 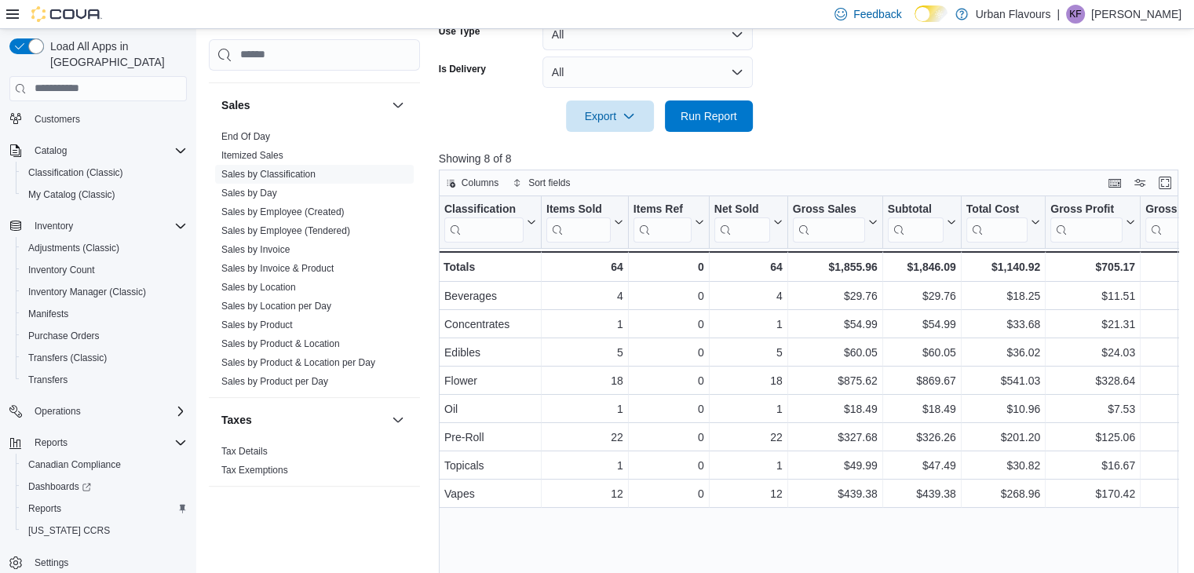 What do you see at coordinates (71, 195) in the screenshot?
I see `a: My Catalog (Classic)` at bounding box center [71, 195].